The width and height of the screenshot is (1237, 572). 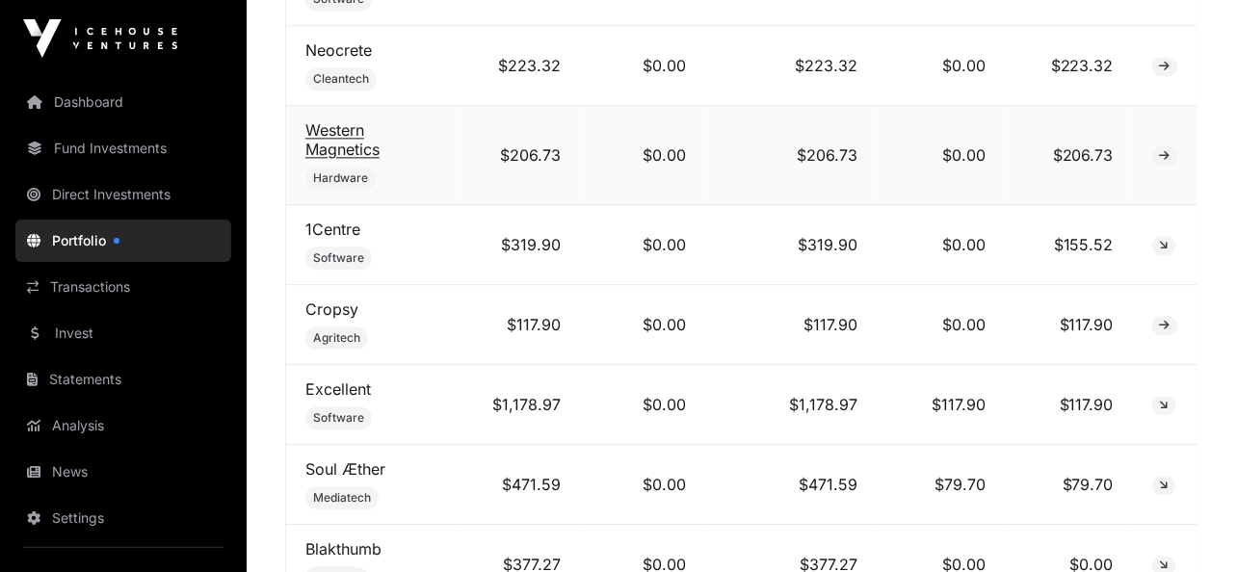 I want to click on div: Chat Widget, so click(x=1189, y=526).